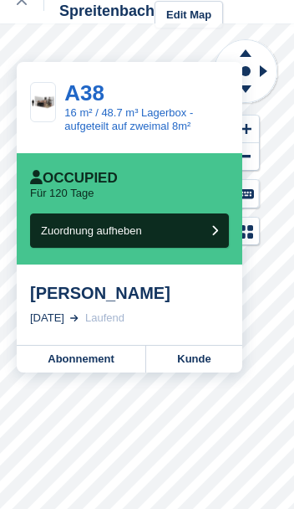  I want to click on a: Kunde, so click(194, 359).